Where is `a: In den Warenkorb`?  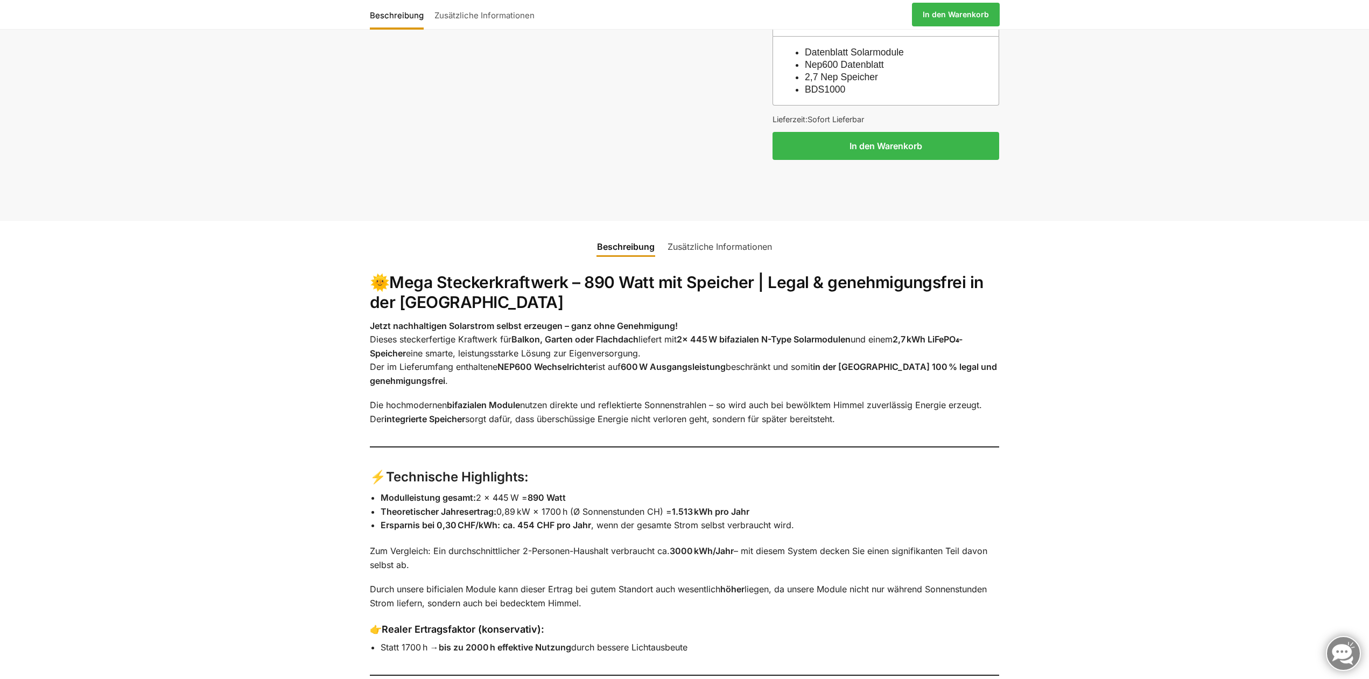
a: In den Warenkorb is located at coordinates (955, 15).